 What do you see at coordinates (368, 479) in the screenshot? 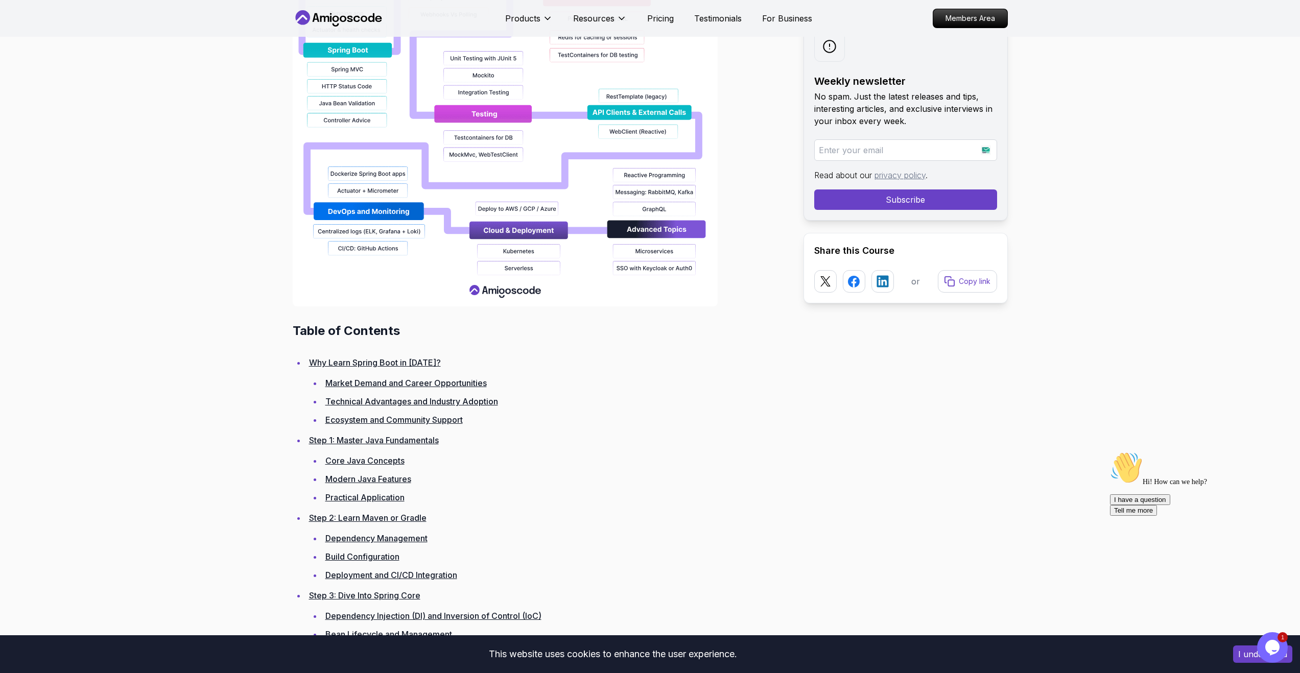
I see `a: Modern Java Features` at bounding box center [368, 479].